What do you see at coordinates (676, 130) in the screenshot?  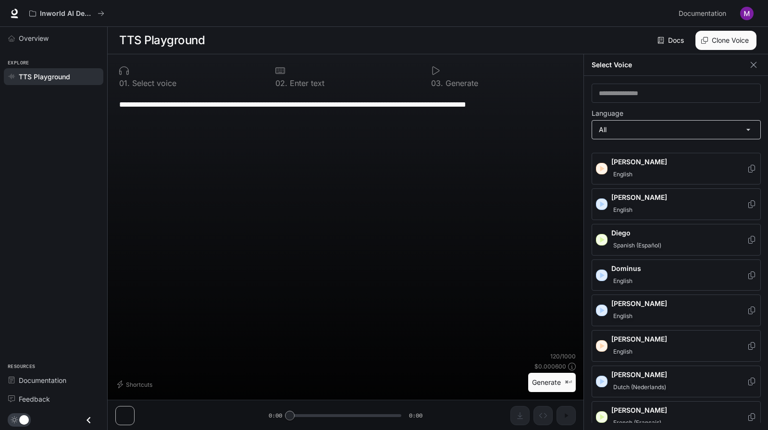 I see `div: All` at bounding box center [676, 130].